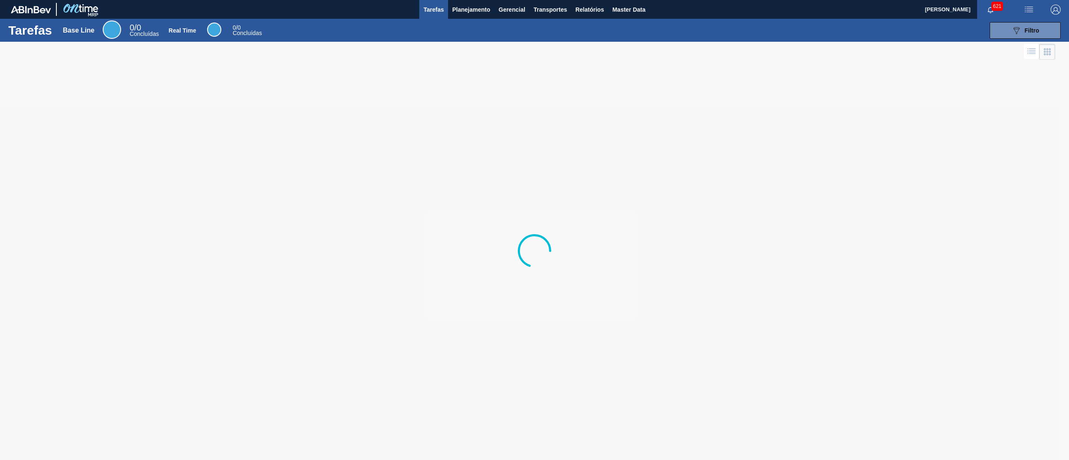 This screenshot has width=1069, height=460. What do you see at coordinates (550, 10) in the screenshot?
I see `span: Transportes` at bounding box center [550, 10].